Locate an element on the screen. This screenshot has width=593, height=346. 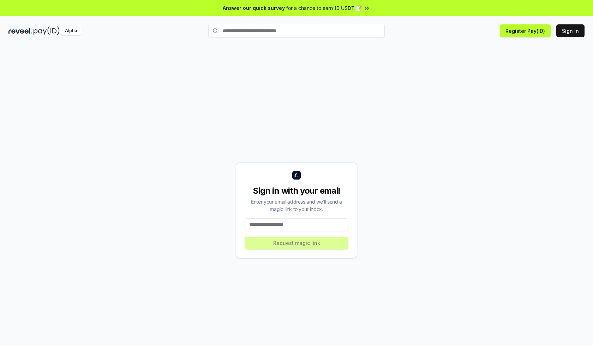
div: Sign in with your email is located at coordinates (297, 191).